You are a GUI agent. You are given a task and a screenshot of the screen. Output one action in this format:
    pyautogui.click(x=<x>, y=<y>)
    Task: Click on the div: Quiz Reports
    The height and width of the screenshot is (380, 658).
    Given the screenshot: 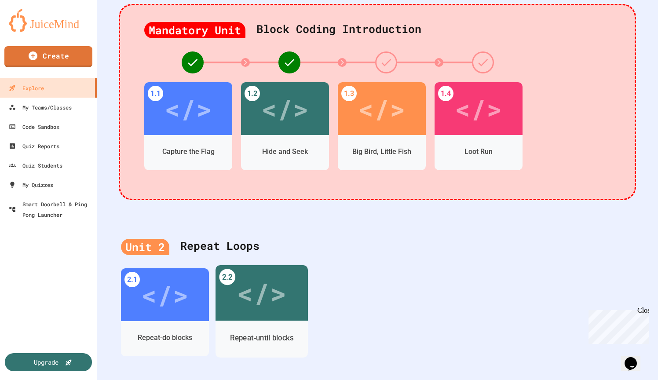 What is the action you would take?
    pyautogui.click(x=34, y=146)
    